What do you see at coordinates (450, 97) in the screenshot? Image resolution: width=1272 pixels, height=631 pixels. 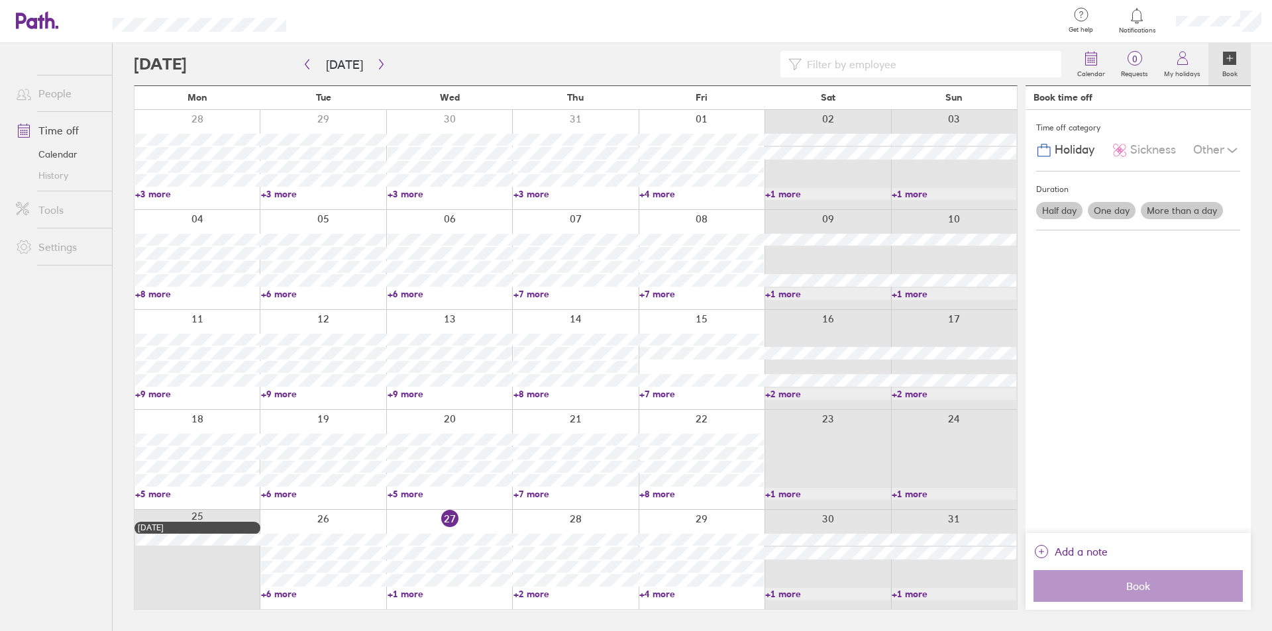 I see `span: Wed` at bounding box center [450, 97].